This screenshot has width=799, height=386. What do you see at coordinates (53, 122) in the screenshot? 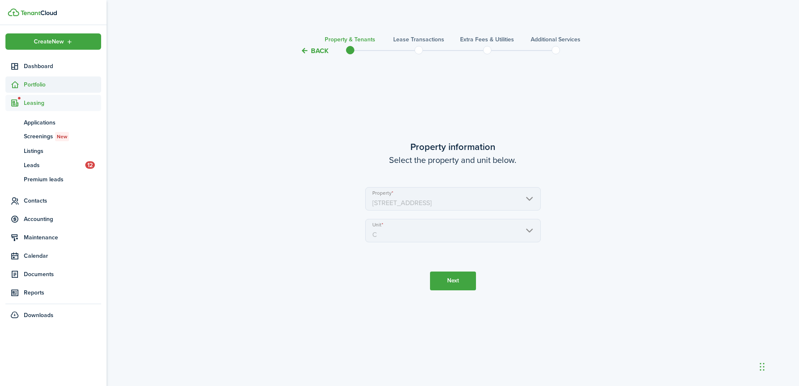
I see `a: Applications` at bounding box center [53, 122].